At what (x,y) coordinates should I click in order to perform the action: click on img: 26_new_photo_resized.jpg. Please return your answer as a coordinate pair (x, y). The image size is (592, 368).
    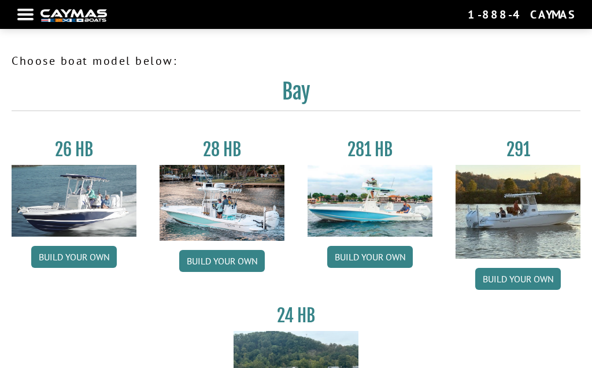
    Looking at the image, I should click on (74, 201).